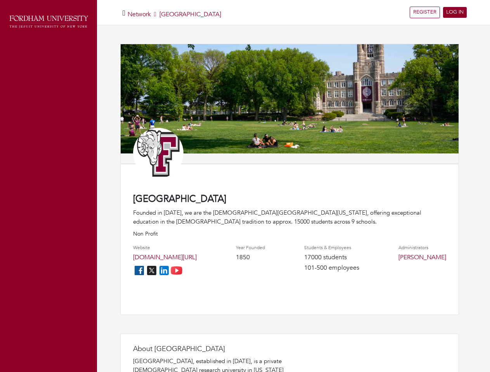 This screenshot has width=490, height=372. Describe the element at coordinates (176, 271) in the screenshot. I see `img: youtube_icon-fc3c61c8c22f3cdcae68f2f17984f5f016928f0ca0694dd5da90beefb88aa45e.png` at that location.